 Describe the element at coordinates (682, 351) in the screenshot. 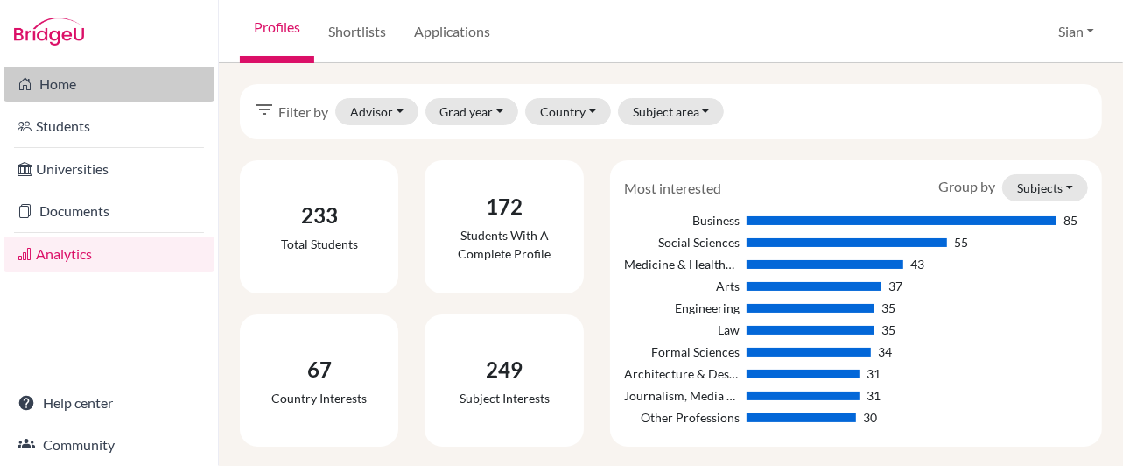

I see `div: Formal Sciences` at that location.